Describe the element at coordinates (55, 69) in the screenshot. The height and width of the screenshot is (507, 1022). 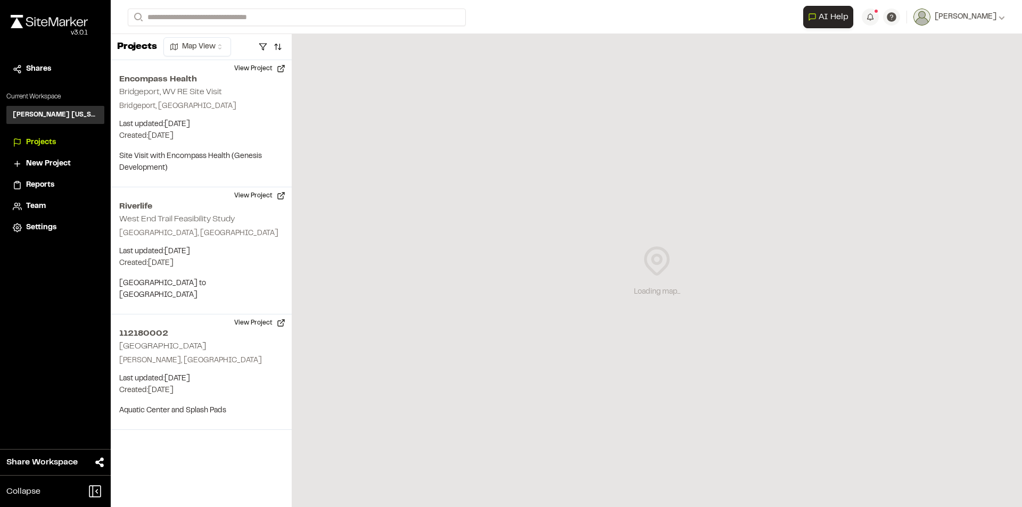
I see `a: Shares` at that location.